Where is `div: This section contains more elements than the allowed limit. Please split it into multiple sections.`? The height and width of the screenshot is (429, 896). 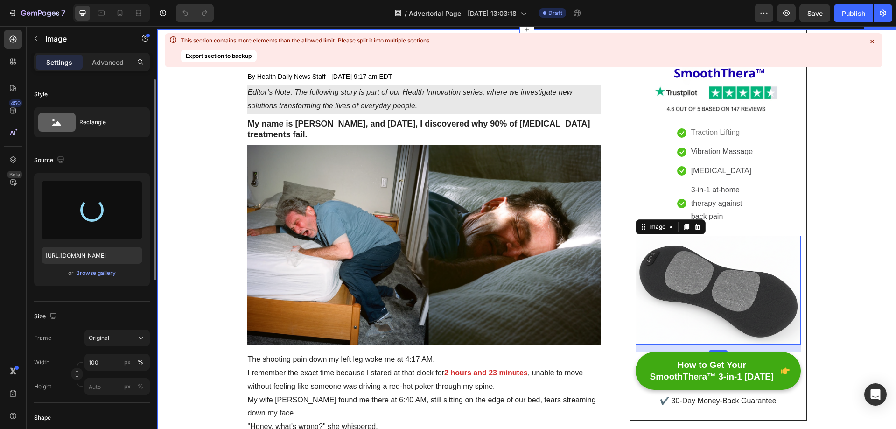
div: This section contains more elements than the allowed limit. Please split it into multiple sections. is located at coordinates (306, 41).